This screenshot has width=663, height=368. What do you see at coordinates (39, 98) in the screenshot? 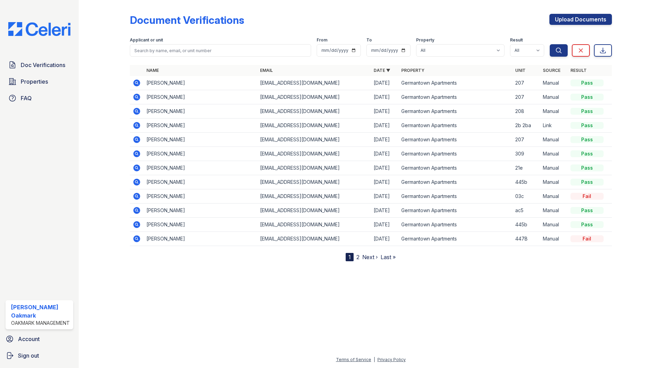
I see `a: FAQ` at bounding box center [39, 98].